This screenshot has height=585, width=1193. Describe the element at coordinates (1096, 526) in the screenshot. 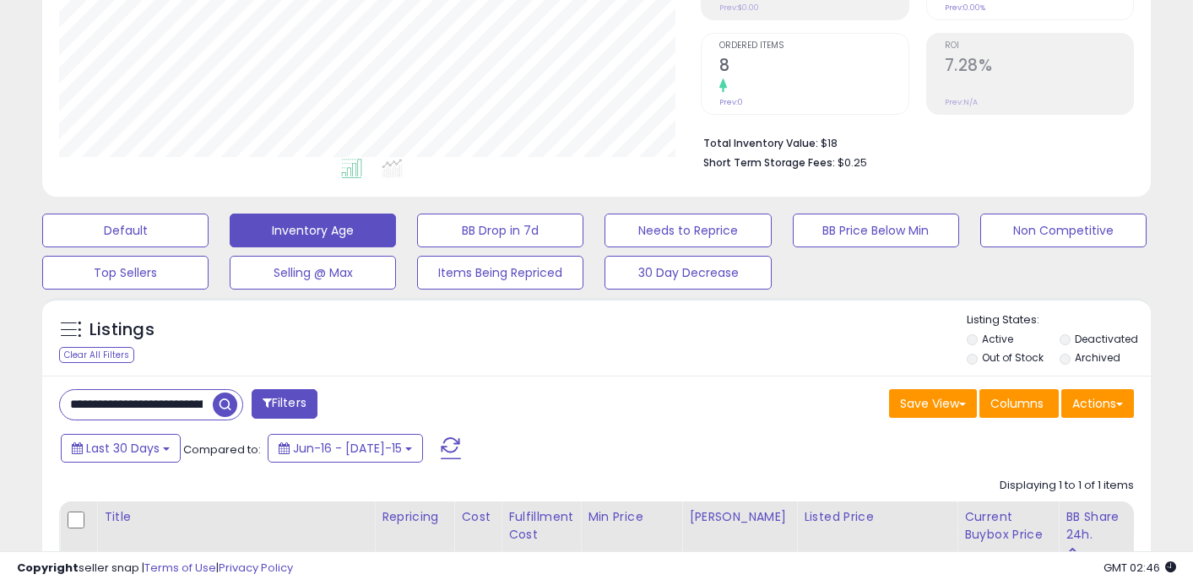

I see `div: BB Share 24h.` at that location.